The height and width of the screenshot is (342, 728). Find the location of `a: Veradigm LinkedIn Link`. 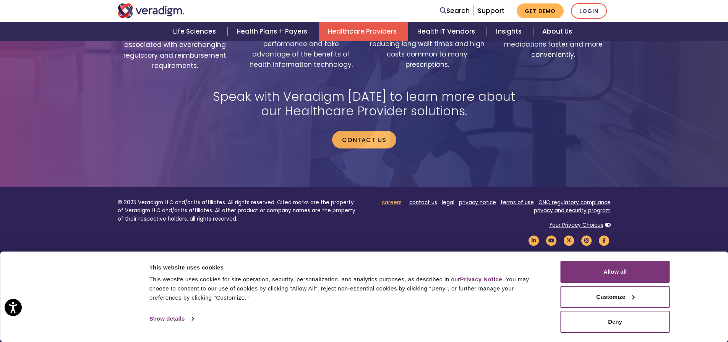

a: Veradigm LinkedIn Link is located at coordinates (534, 240).